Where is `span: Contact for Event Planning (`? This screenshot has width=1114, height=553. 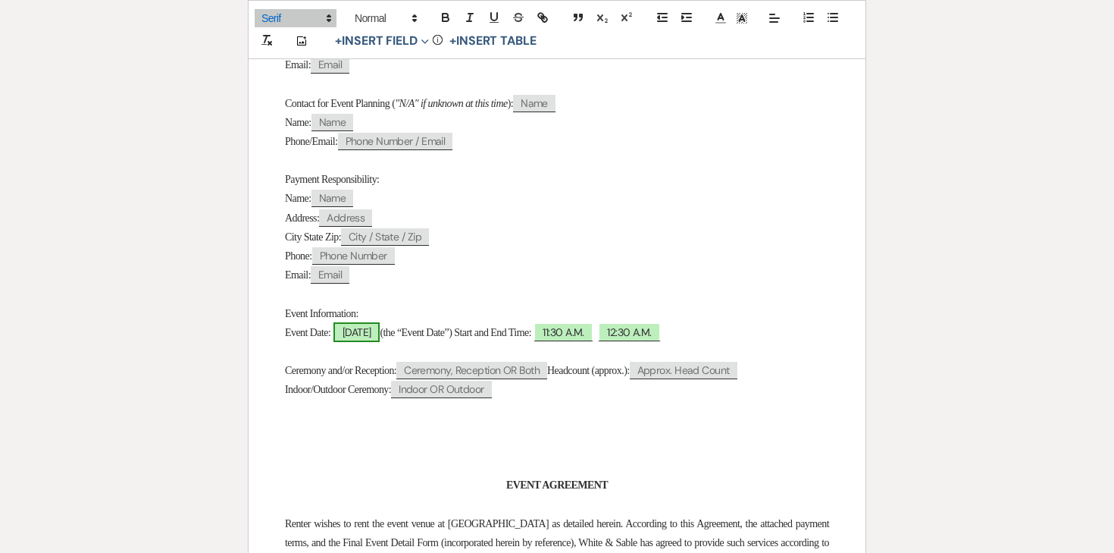 span: Contact for Event Planning ( is located at coordinates (340, 103).